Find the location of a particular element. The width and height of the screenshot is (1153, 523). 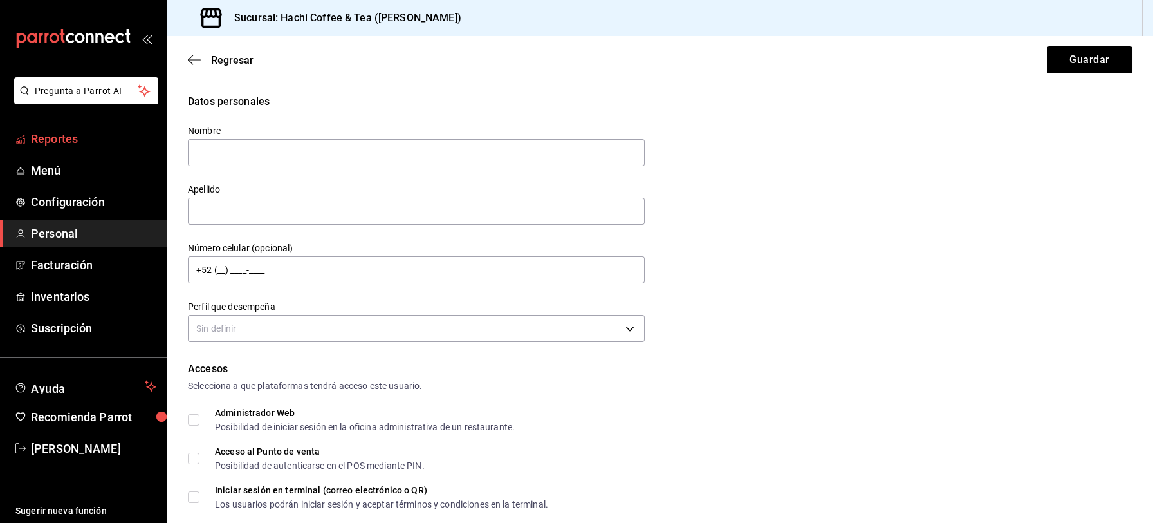

span: Facturación is located at coordinates (93, 264).